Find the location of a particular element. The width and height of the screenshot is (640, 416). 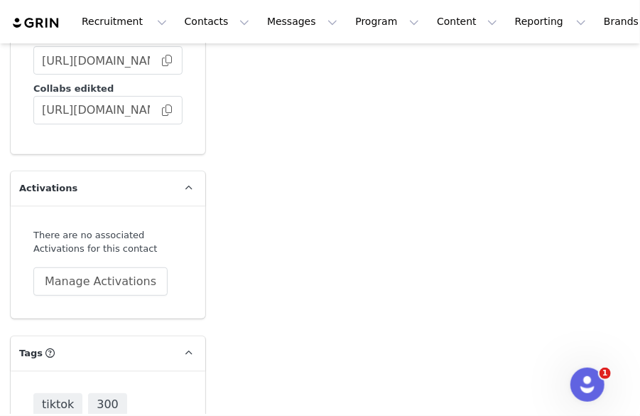

span: Collabs edikted is located at coordinates (73, 88).